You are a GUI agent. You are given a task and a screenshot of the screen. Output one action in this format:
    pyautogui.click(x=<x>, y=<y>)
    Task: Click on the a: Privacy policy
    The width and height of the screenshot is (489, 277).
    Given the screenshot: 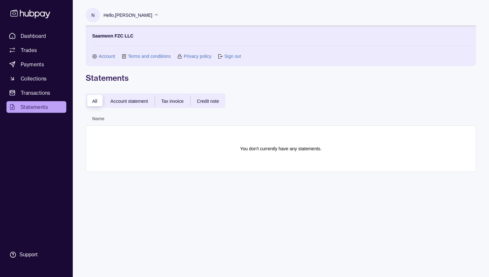 What is the action you would take?
    pyautogui.click(x=198, y=56)
    